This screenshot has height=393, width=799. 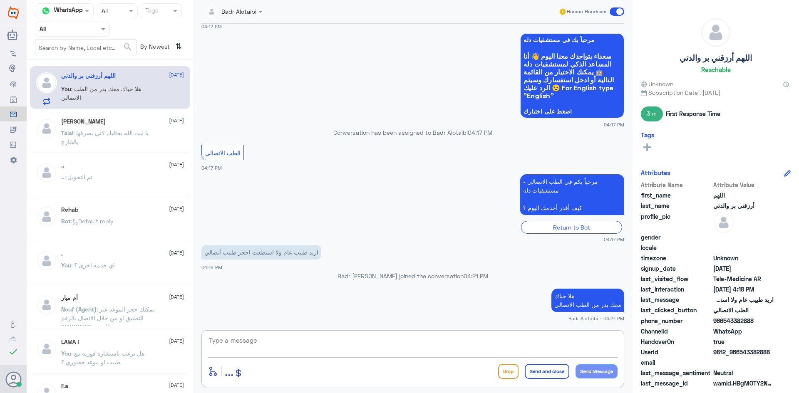 I want to click on span: locale, so click(x=677, y=248).